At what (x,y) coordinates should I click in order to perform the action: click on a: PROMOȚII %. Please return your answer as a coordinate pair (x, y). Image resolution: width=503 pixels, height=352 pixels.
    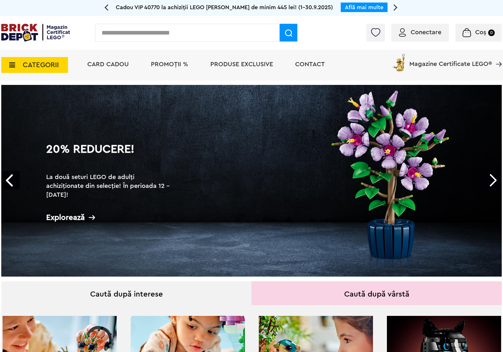
    Looking at the image, I should click on (170, 64).